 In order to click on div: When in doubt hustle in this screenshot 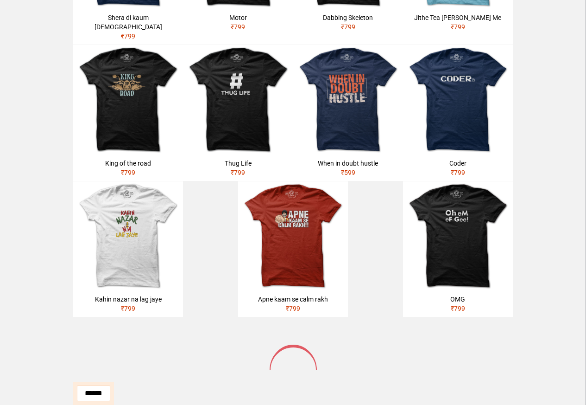, I will do `click(348, 163)`.